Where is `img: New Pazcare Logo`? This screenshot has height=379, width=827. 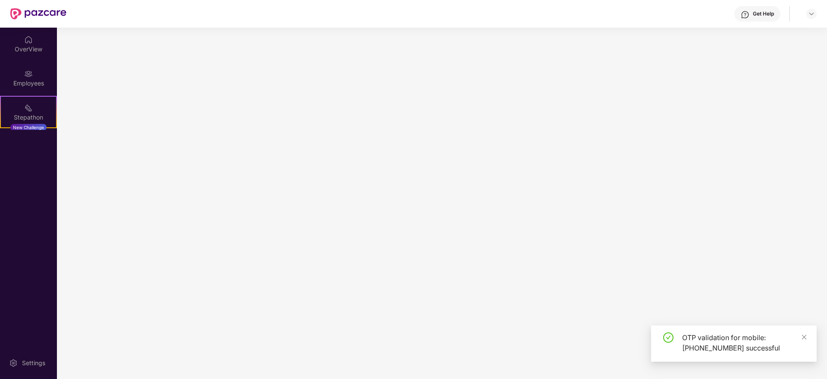
img: New Pazcare Logo is located at coordinates (38, 14).